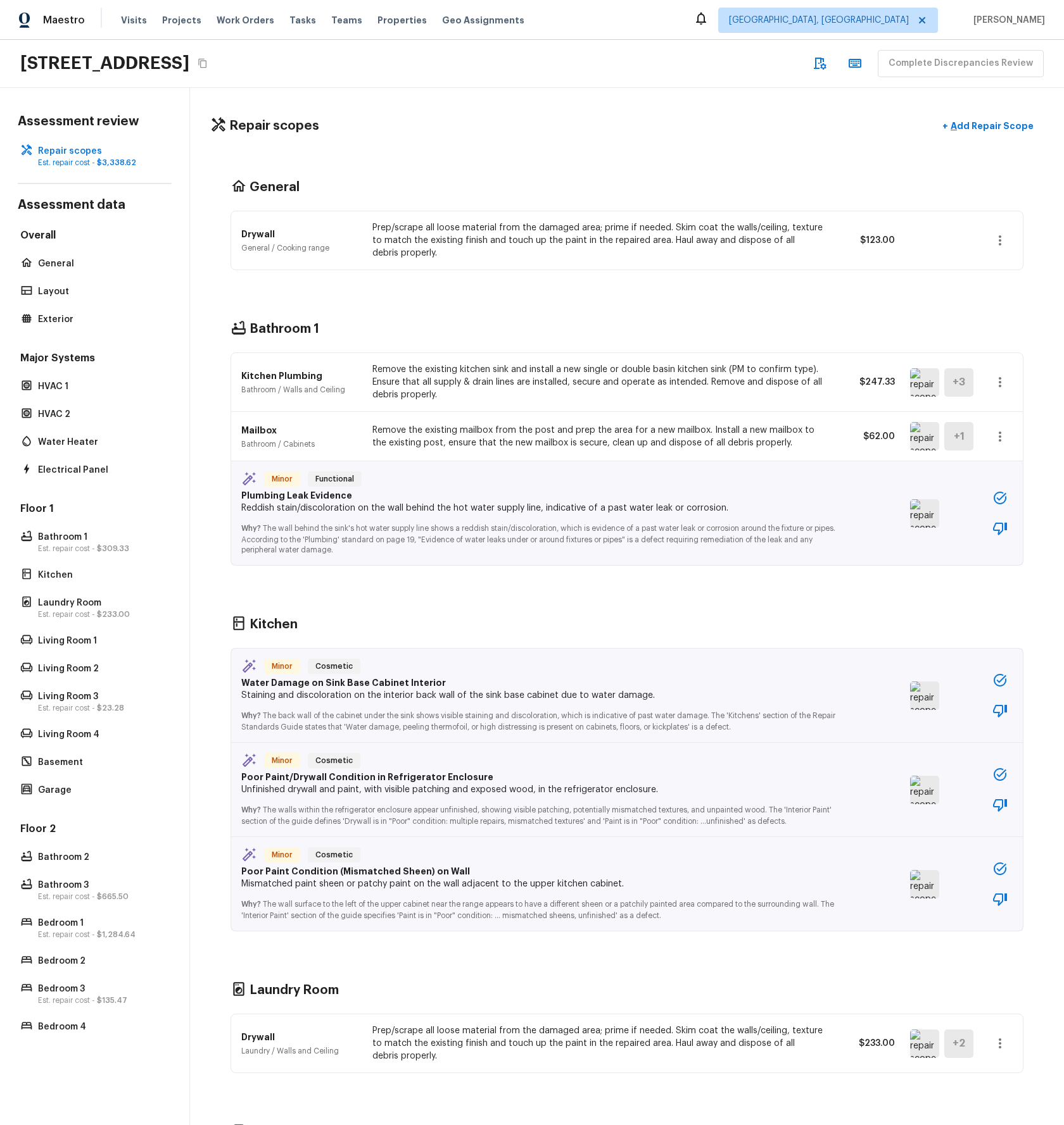  What do you see at coordinates (540, 872) in the screenshot?
I see `p: Poor Paint Condition (Mismatched Sheen) on Wall` at bounding box center [540, 872].